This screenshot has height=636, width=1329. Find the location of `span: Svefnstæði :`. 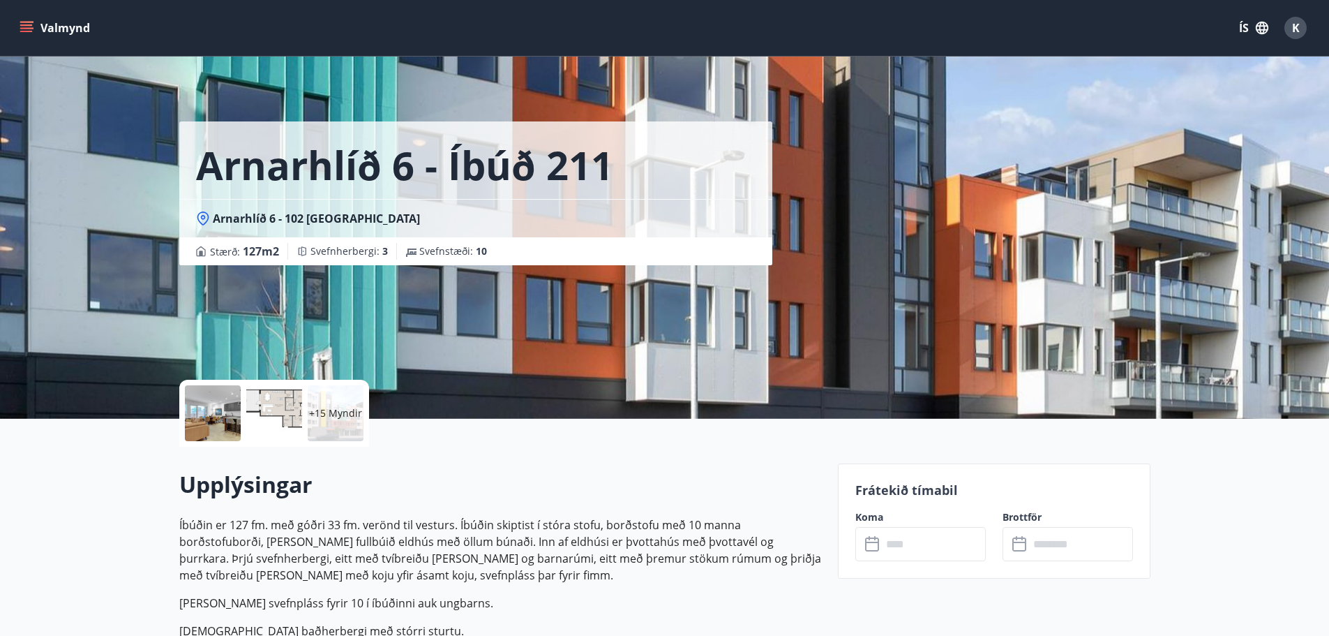

span: Svefnstæði : is located at coordinates (453, 251).